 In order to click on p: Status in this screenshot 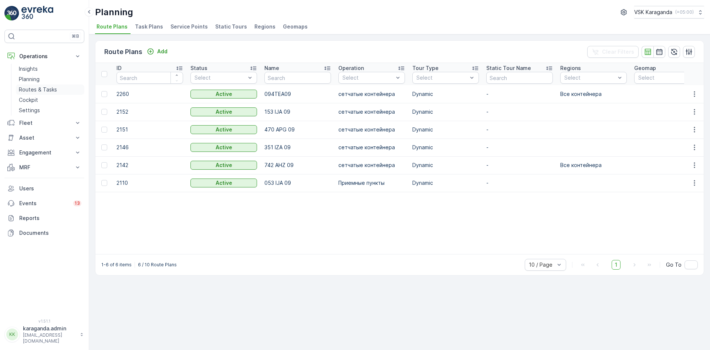, I will do `click(199, 68)`.